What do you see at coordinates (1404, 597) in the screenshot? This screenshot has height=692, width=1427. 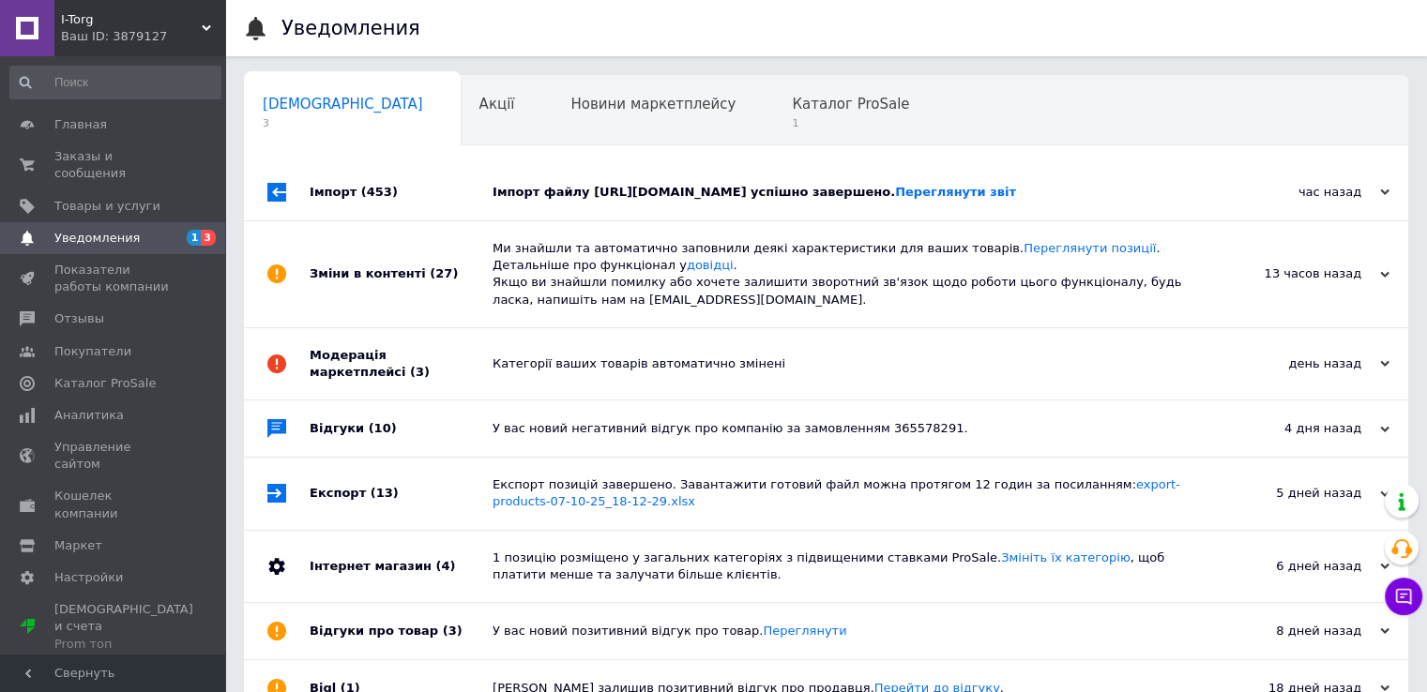 I see `button: Чат с покупателем` at bounding box center [1404, 597].